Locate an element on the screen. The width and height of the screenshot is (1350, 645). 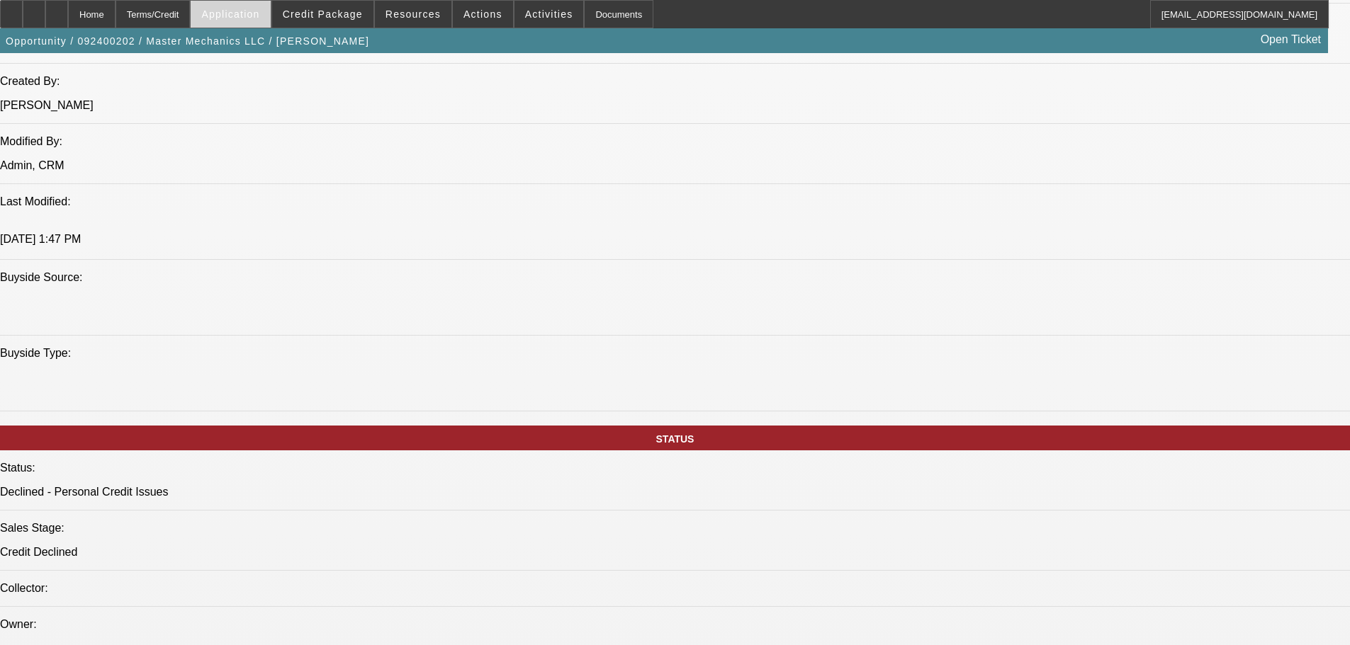
button: Resources is located at coordinates (413, 14).